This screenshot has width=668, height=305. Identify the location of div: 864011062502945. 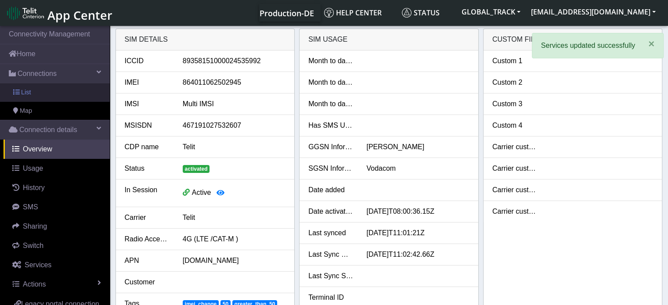
(234, 83).